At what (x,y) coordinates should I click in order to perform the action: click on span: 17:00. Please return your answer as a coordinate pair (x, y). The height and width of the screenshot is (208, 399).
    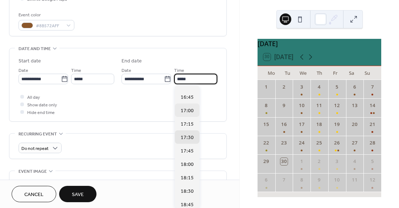
    Looking at the image, I should click on (187, 111).